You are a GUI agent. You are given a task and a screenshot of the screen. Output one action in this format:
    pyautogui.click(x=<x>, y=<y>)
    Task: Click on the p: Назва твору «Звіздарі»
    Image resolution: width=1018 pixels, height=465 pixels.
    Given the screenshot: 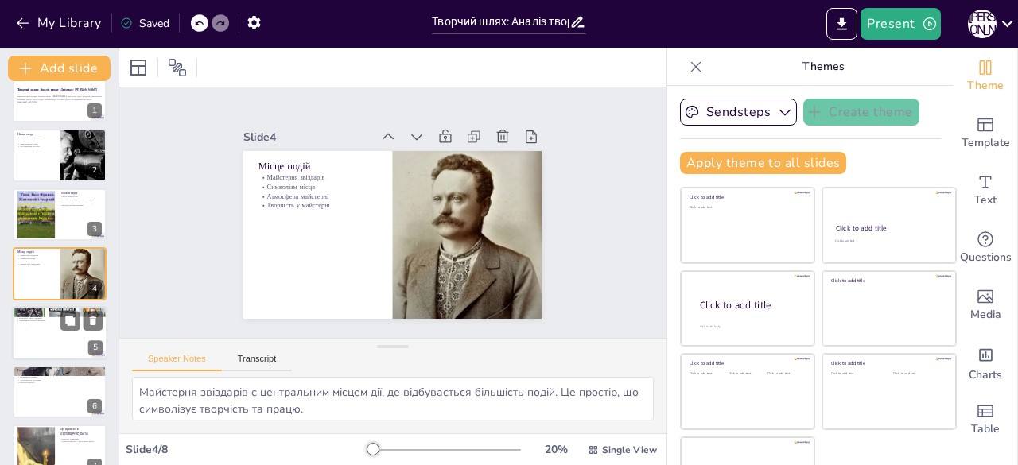 What is the action you would take?
    pyautogui.click(x=36, y=138)
    